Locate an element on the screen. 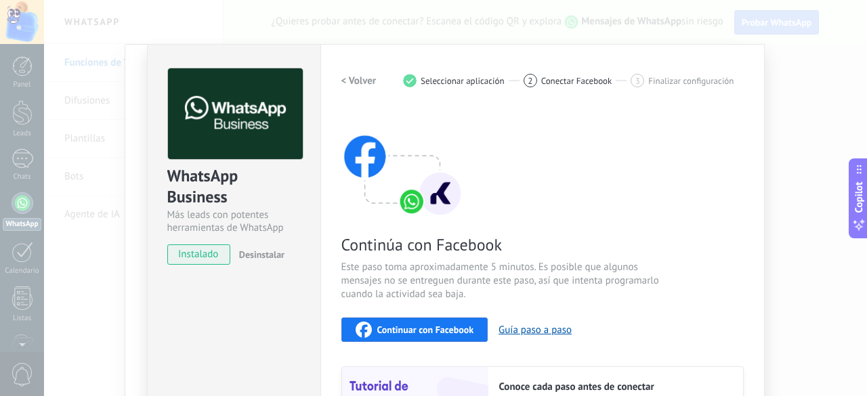 This screenshot has width=867, height=396. span: Conectar Facebook is located at coordinates (577, 81).